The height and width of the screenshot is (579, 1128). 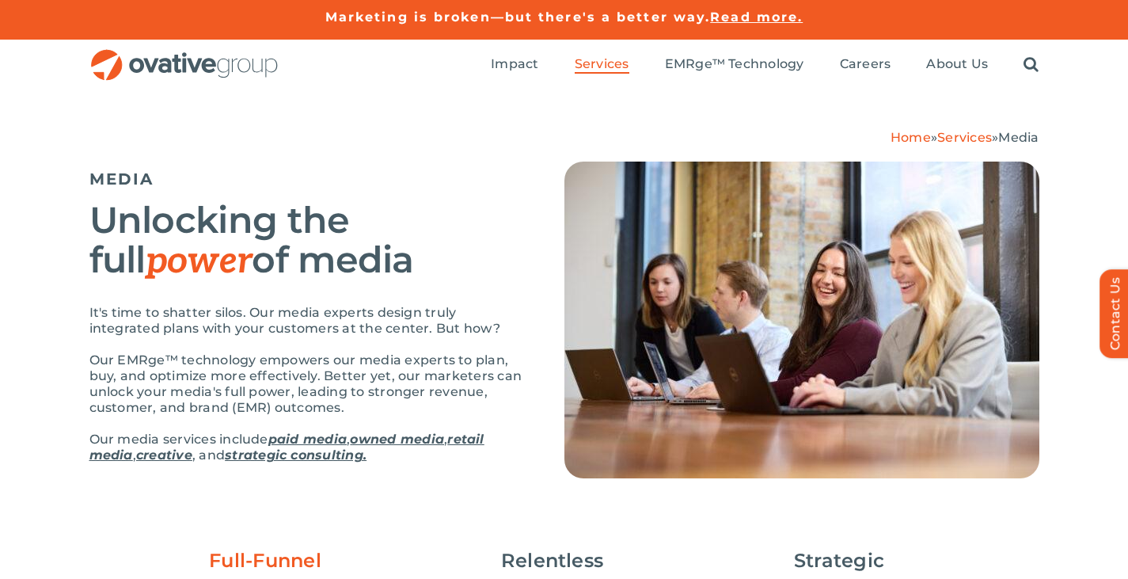 What do you see at coordinates (307, 439) in the screenshot?
I see `a: paid media` at bounding box center [307, 439].